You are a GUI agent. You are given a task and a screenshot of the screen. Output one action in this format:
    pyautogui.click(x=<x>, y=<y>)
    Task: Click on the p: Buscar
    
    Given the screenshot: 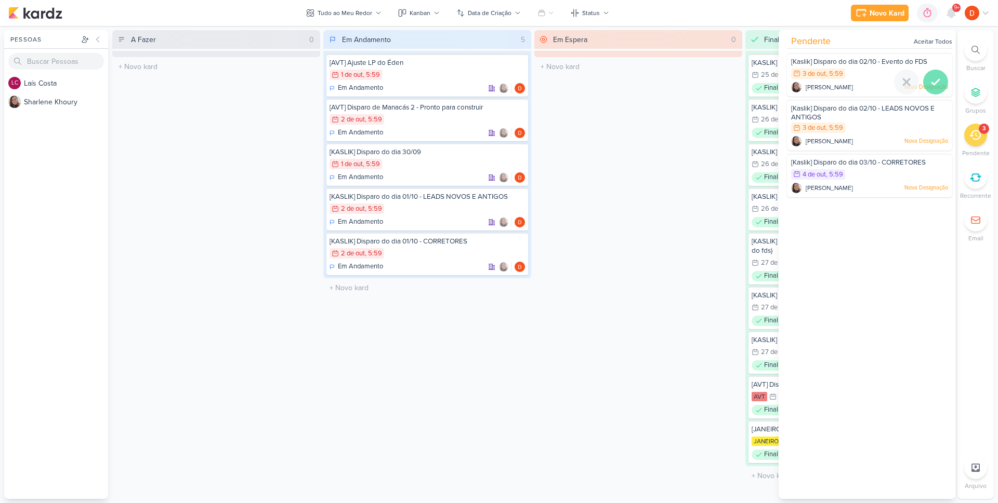 What is the action you would take?
    pyautogui.click(x=975, y=68)
    